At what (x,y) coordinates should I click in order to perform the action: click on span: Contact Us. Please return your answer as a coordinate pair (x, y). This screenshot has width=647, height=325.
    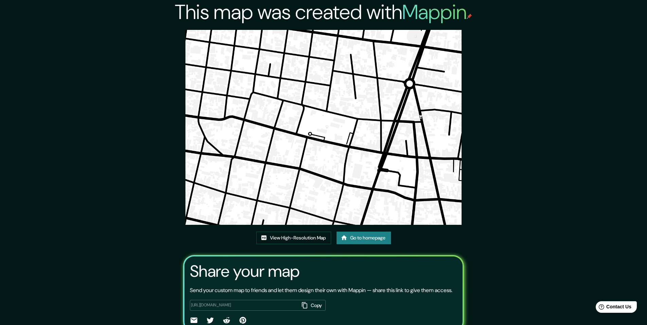
    Looking at the image, I should click on (32, 8).